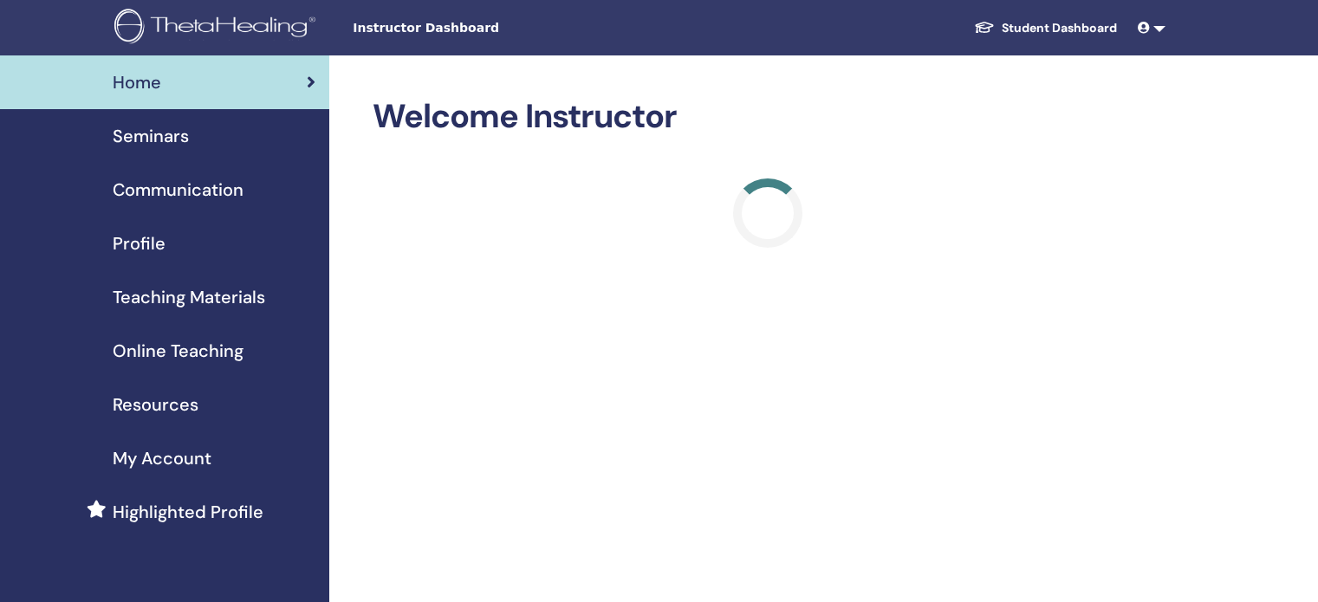 This screenshot has width=1318, height=602. I want to click on img: logo.png, so click(218, 28).